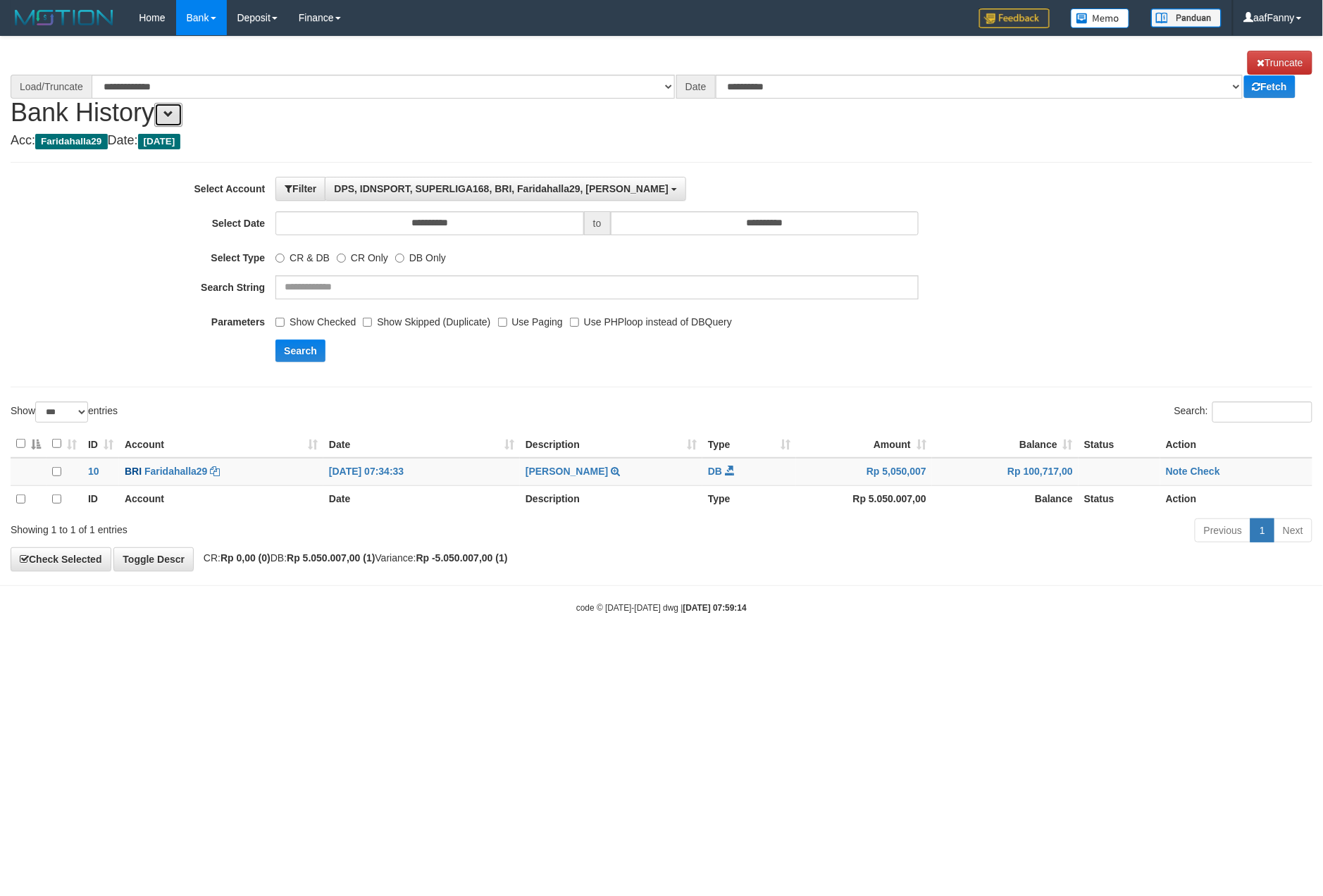  I want to click on input: Show Skipped (Duplicate), so click(367, 322).